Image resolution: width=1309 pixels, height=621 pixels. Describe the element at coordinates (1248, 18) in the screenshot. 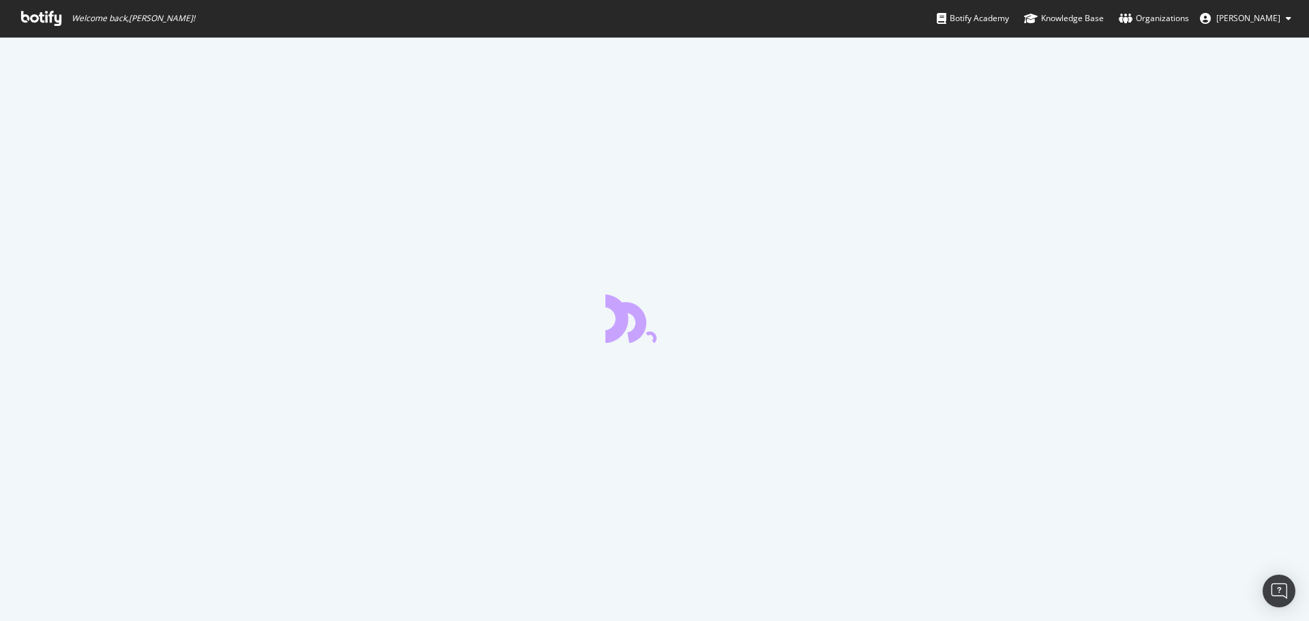

I see `span: Michael Boulter` at that location.